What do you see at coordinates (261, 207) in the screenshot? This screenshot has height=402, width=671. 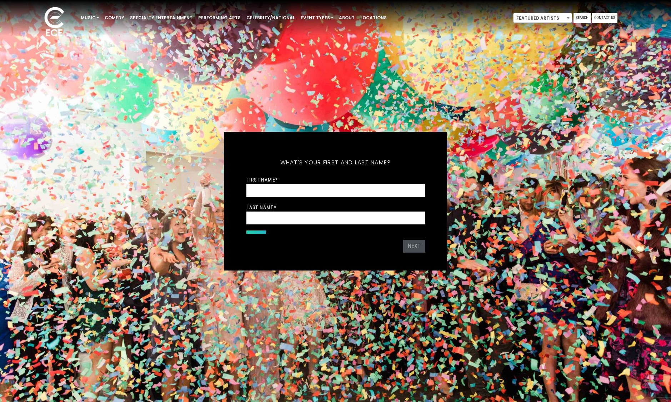 I see `label: Last Name` at bounding box center [261, 207].